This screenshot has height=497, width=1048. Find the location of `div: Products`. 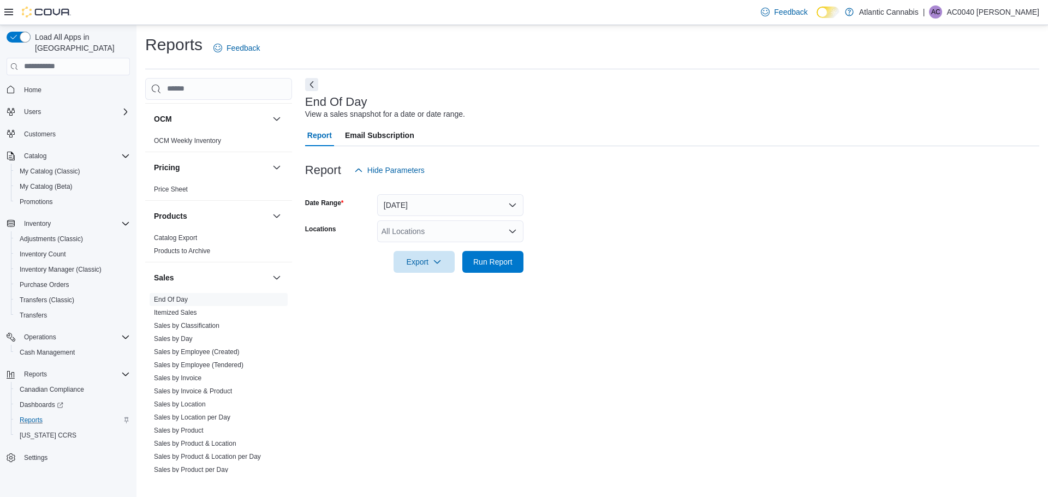

div: Products is located at coordinates (218, 247).